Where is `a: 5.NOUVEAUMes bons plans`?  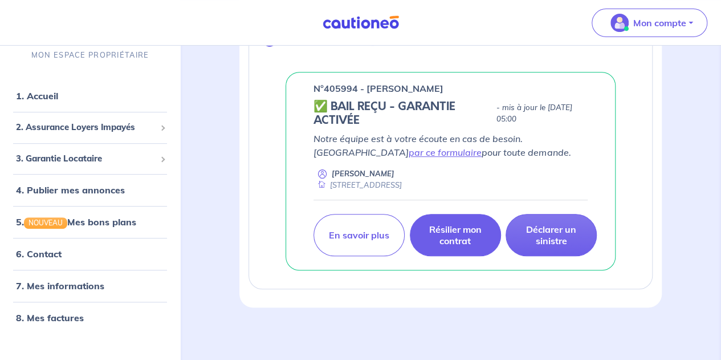 a: 5.NOUVEAUMes bons plans is located at coordinates (76, 222).